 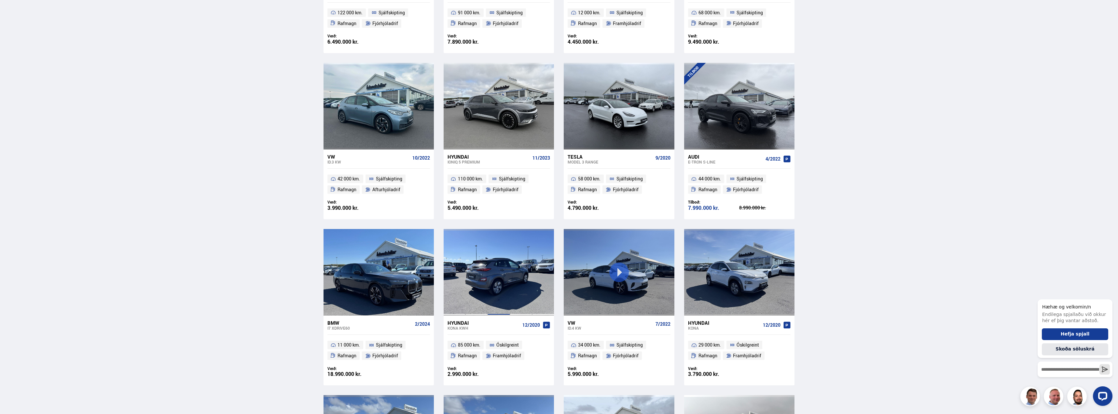 What do you see at coordinates (70, 109) in the screenshot?
I see `button: Open LiveChat chat widget` at bounding box center [70, 109].